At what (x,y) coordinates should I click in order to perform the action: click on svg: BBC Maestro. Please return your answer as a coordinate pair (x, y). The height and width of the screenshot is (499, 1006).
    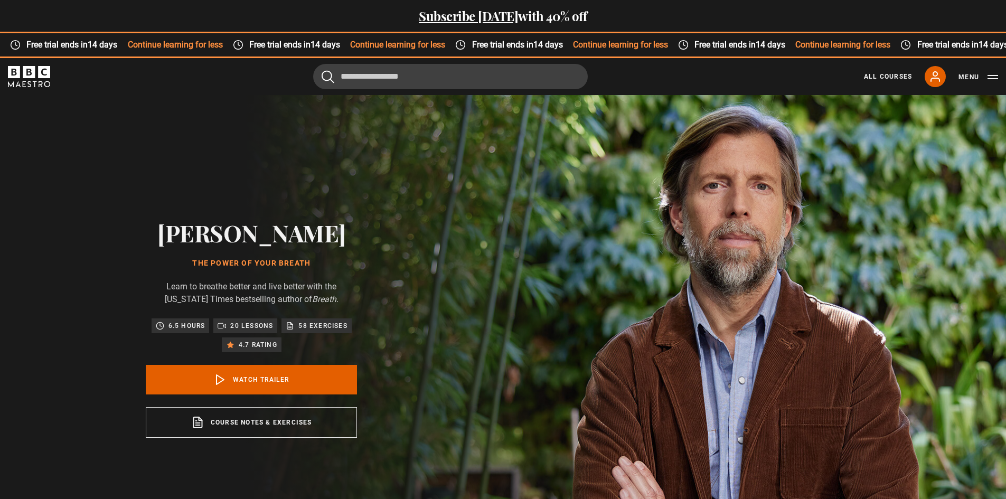
    Looking at the image, I should click on (29, 77).